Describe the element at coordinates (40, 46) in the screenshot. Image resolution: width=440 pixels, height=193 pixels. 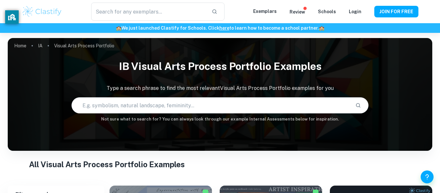
I see `a: IA` at that location.